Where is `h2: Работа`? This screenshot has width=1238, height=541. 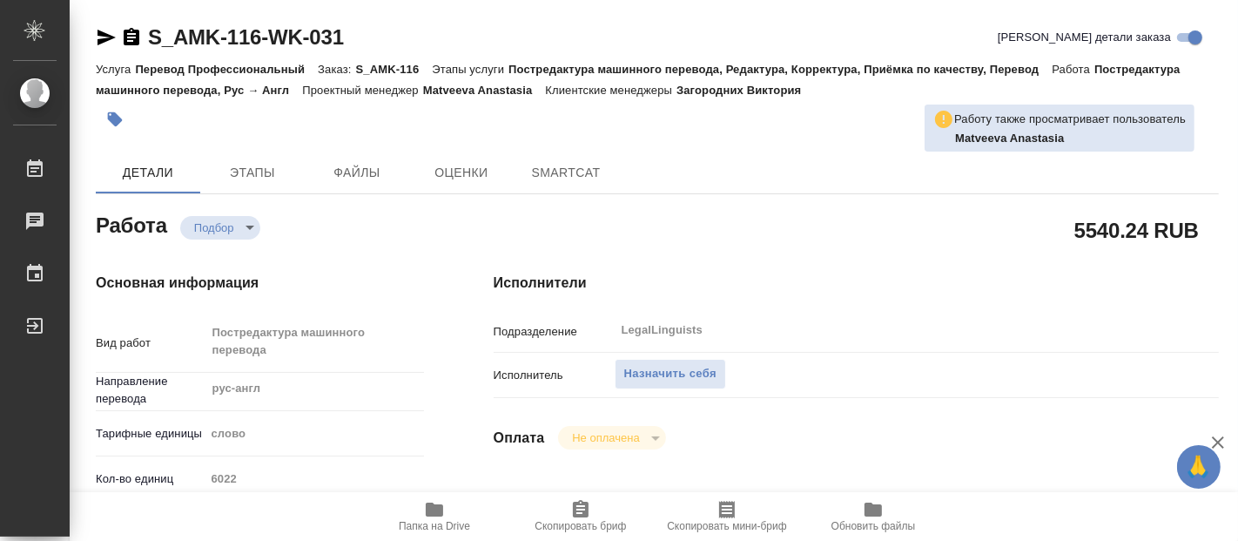
h2: Работа is located at coordinates (131, 224).